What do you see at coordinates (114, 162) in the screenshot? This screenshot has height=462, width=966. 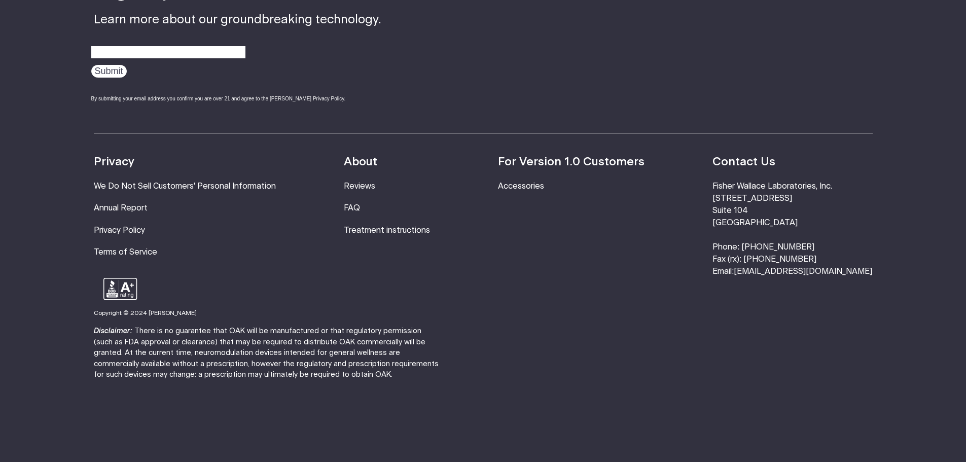 I see `strong: Privacy` at bounding box center [114, 162].